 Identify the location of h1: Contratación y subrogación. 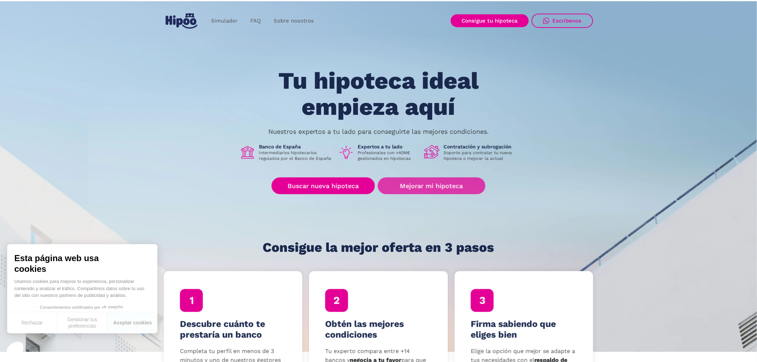
(480, 147).